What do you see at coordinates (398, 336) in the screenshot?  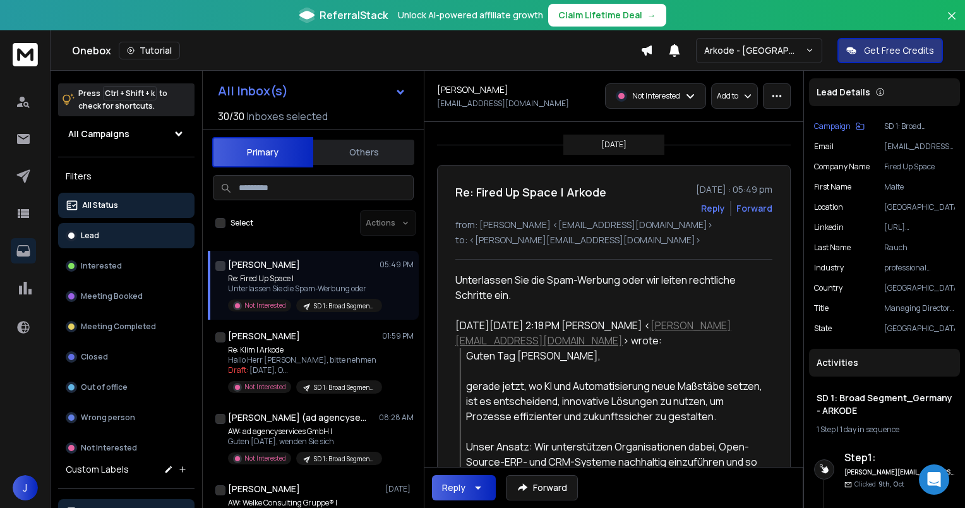 I see `p: 01:59 PM` at bounding box center [398, 336].